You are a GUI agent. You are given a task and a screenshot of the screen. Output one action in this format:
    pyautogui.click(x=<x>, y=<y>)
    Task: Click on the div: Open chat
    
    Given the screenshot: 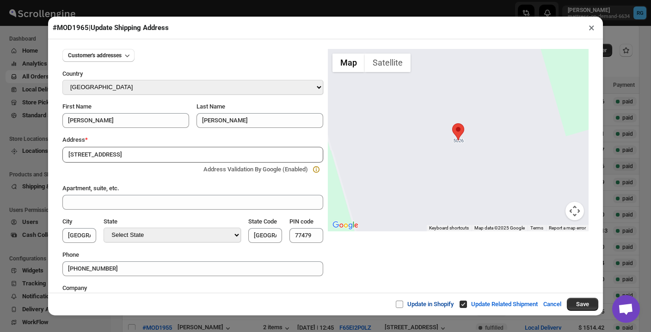 What is the action you would take?
    pyautogui.click(x=626, y=309)
    